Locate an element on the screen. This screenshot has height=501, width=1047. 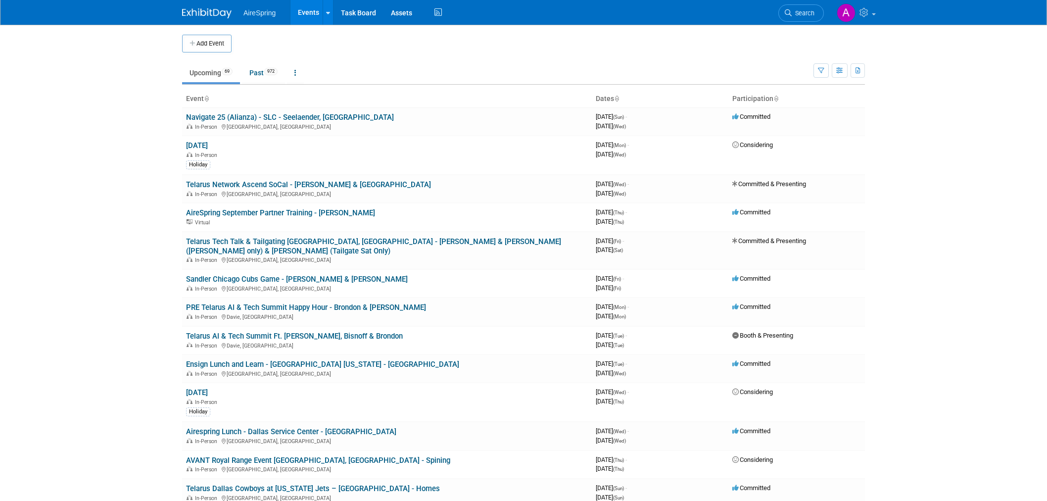
th: Participation is located at coordinates (797, 99).